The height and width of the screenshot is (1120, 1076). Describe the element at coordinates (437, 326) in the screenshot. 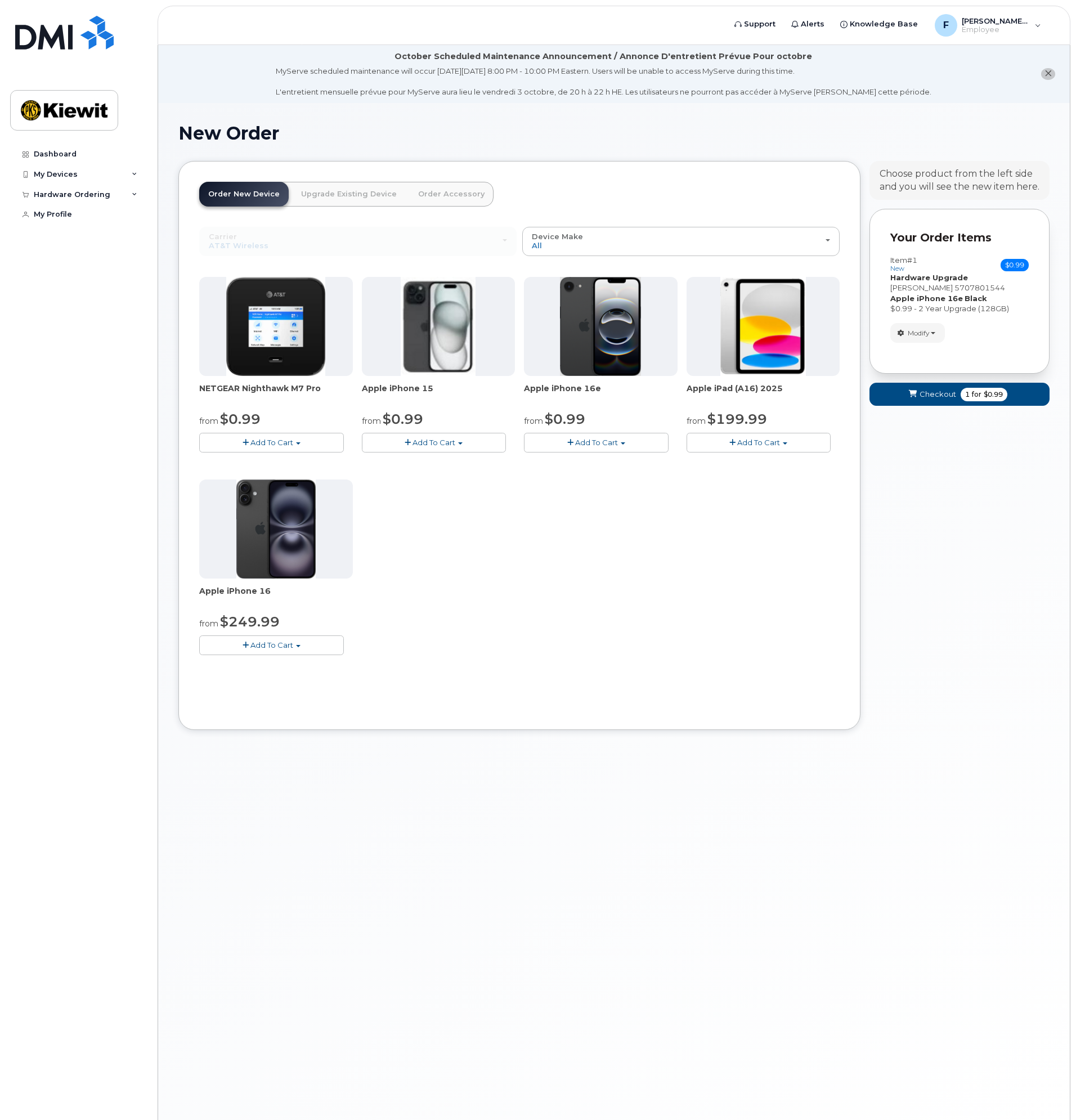

I see `img: iphone15.jpg` at that location.